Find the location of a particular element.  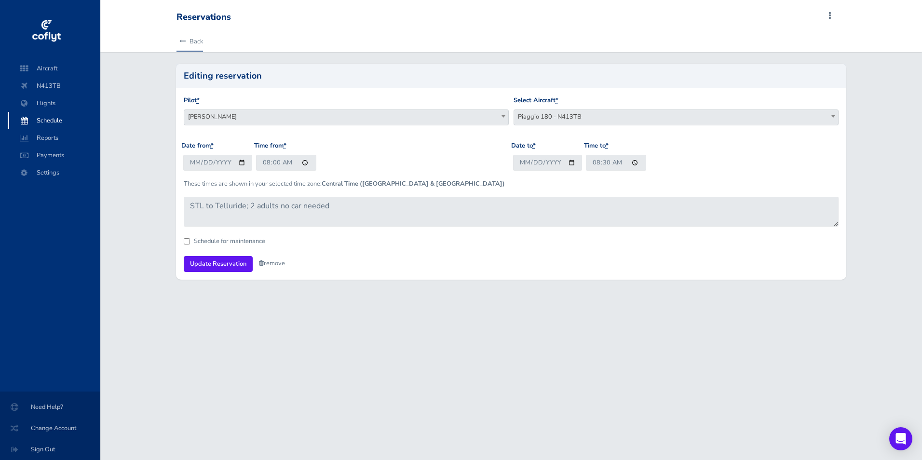

input: Update Reservation is located at coordinates (218, 264).